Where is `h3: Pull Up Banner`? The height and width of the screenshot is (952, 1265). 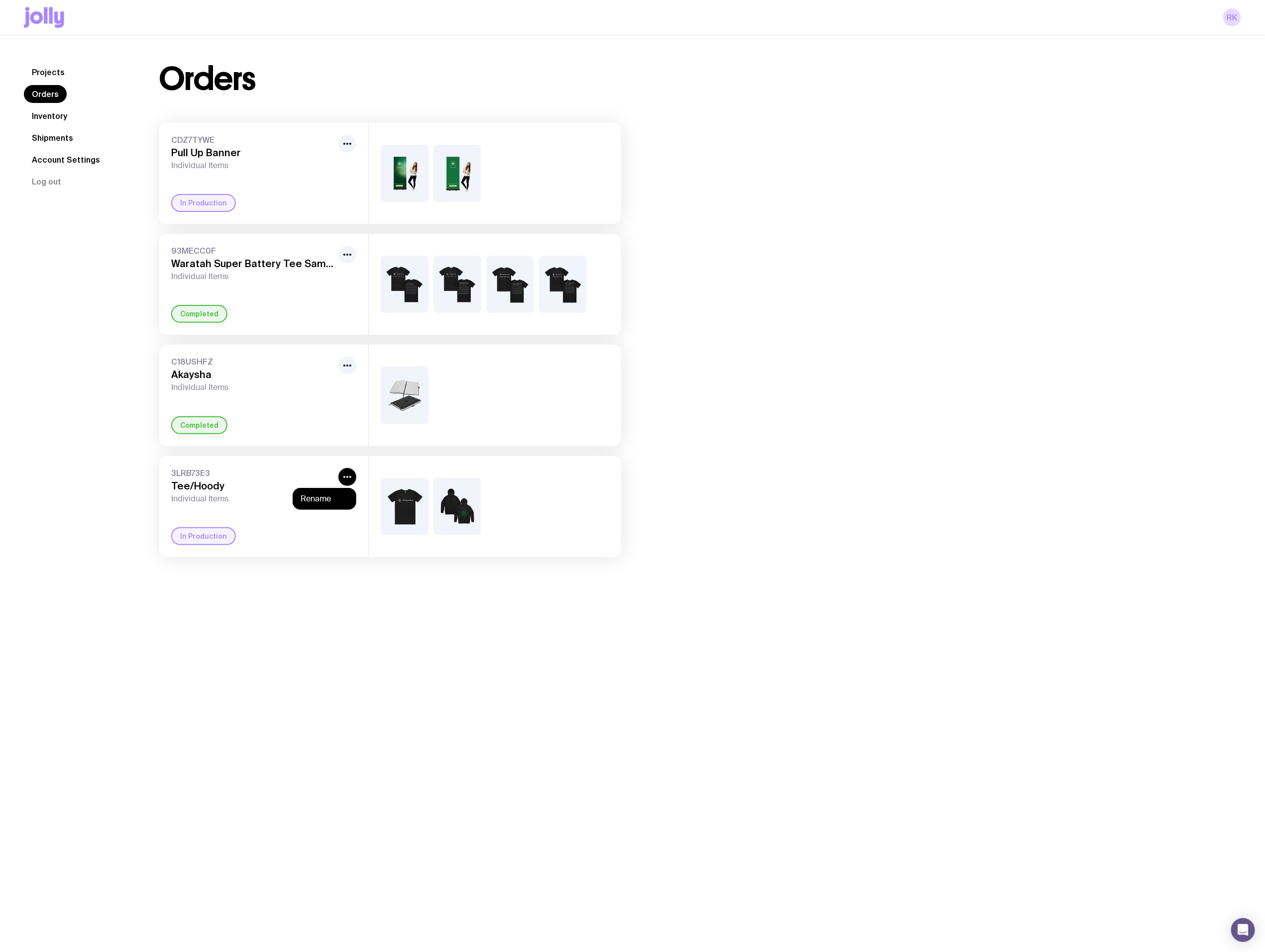
h3: Pull Up Banner is located at coordinates (253, 153).